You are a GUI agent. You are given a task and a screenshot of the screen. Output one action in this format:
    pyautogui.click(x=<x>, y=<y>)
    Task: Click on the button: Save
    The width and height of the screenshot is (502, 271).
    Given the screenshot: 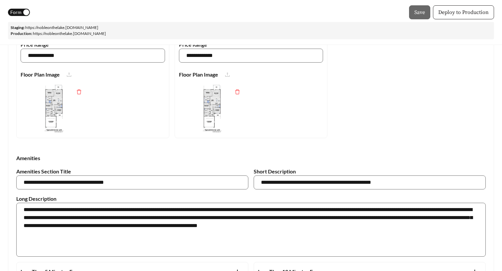 What is the action you would take?
    pyautogui.click(x=420, y=12)
    